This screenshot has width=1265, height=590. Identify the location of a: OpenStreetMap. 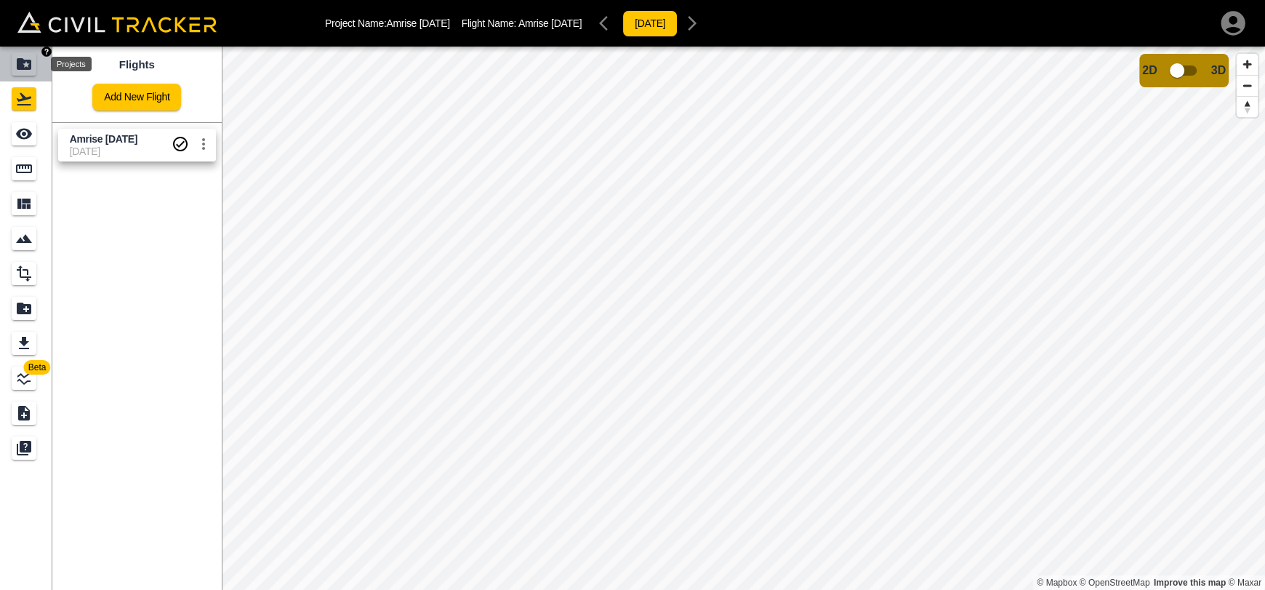
(1115, 582).